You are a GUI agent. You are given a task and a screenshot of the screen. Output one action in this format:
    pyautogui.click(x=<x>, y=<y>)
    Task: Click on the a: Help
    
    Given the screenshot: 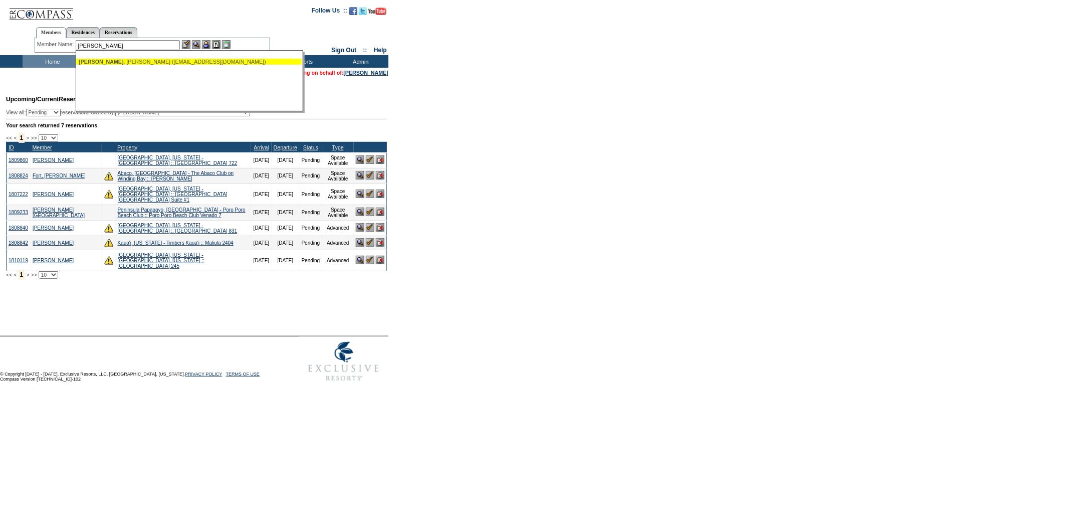 What is the action you would take?
    pyautogui.click(x=381, y=50)
    